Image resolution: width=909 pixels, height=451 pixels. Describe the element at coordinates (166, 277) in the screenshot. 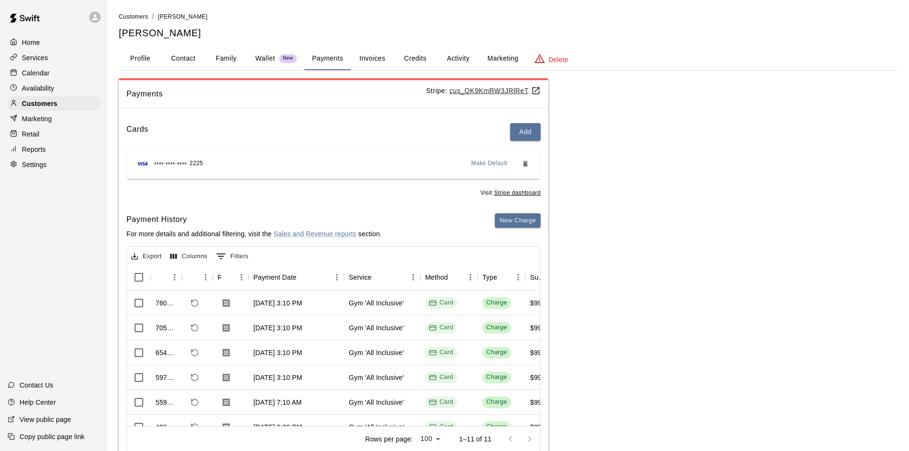

I see `div: Id` at that location.